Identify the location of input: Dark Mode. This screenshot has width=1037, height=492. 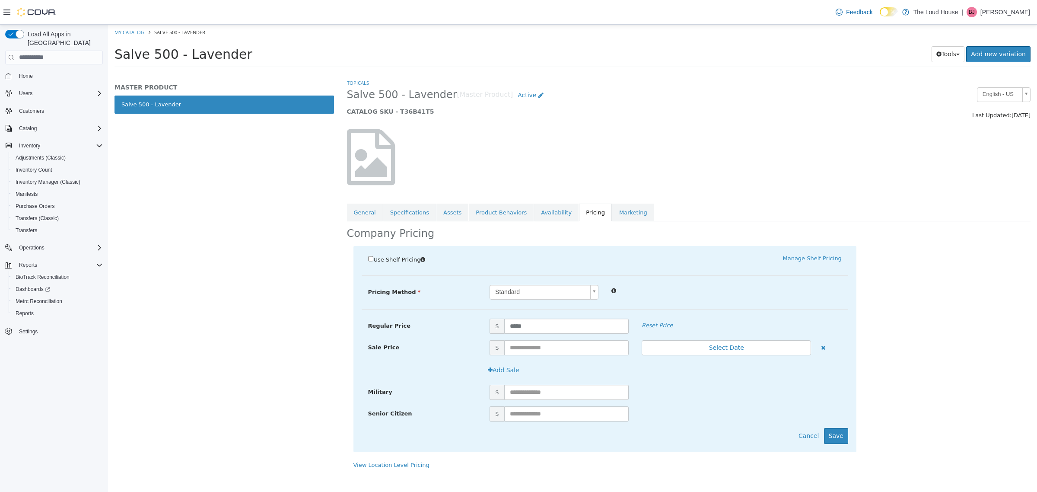
(889, 12).